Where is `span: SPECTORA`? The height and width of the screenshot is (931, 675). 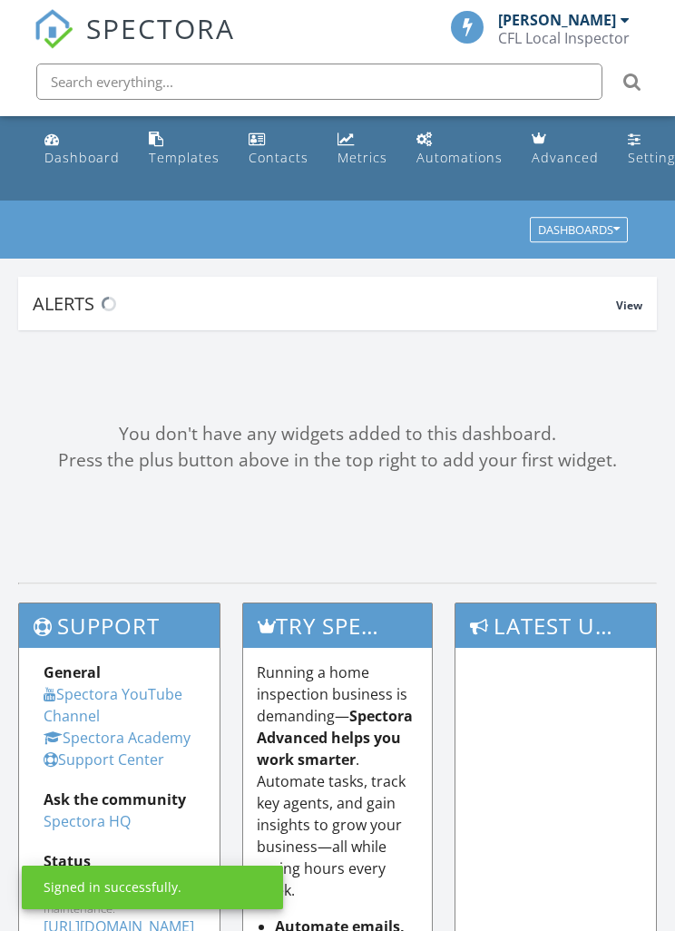 span: SPECTORA is located at coordinates (161, 28).